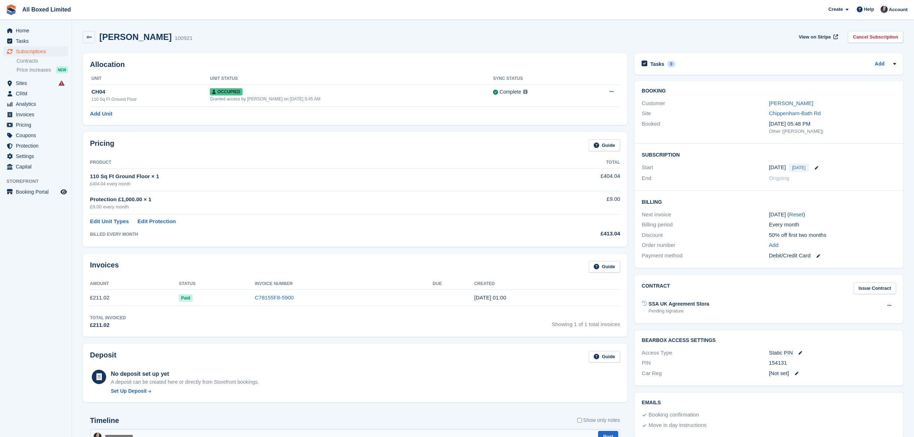 The width and height of the screenshot is (914, 437). I want to click on th: Status, so click(217, 284).